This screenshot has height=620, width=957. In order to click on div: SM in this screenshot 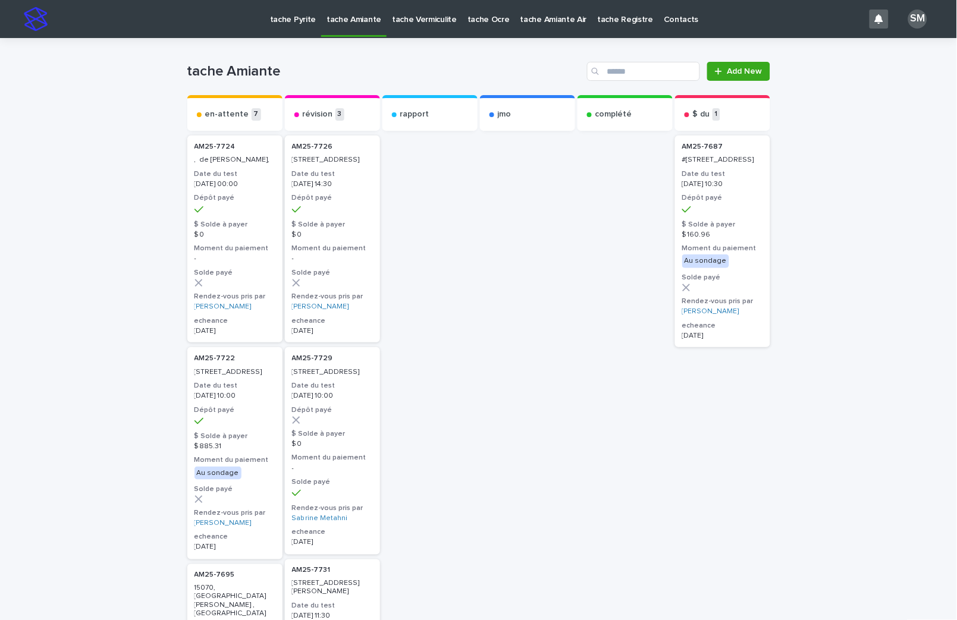, I will do `click(918, 19)`.